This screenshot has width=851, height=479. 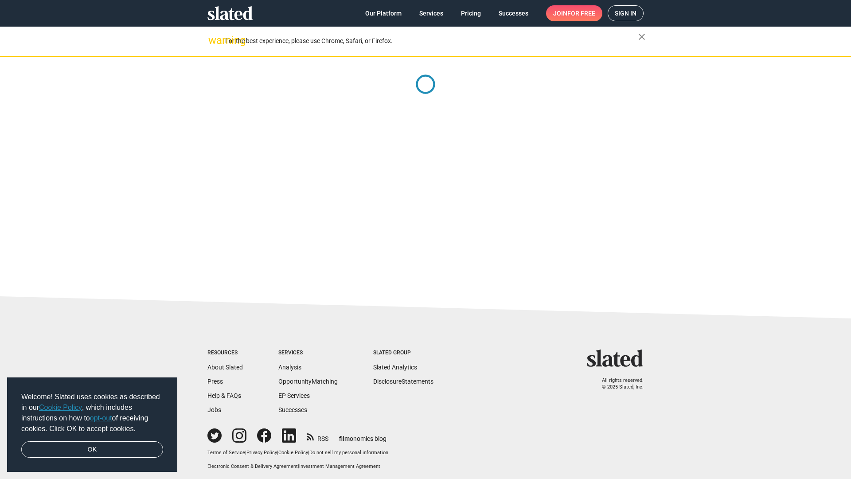 What do you see at coordinates (215, 381) in the screenshot?
I see `a: Press` at bounding box center [215, 381].